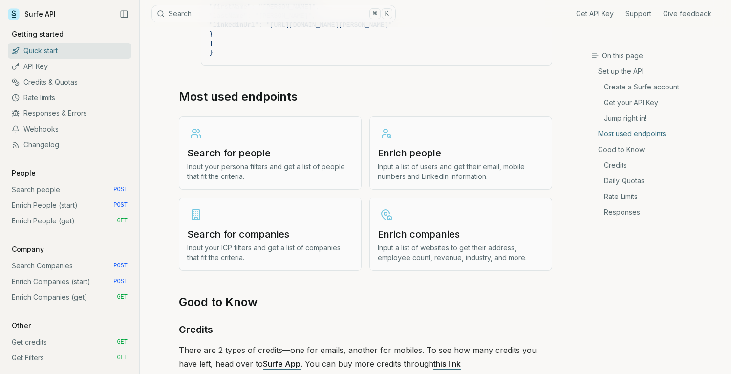 The width and height of the screenshot is (731, 374). What do you see at coordinates (28, 249) in the screenshot?
I see `p: Company` at bounding box center [28, 249].